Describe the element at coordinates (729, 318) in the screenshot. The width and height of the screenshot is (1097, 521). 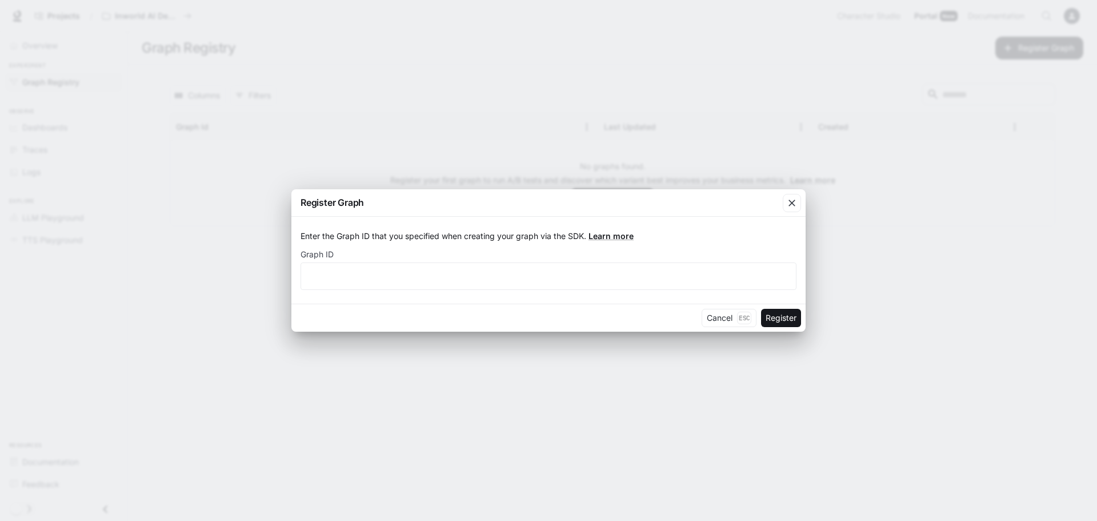
I see `button: CancelEsc` at that location.